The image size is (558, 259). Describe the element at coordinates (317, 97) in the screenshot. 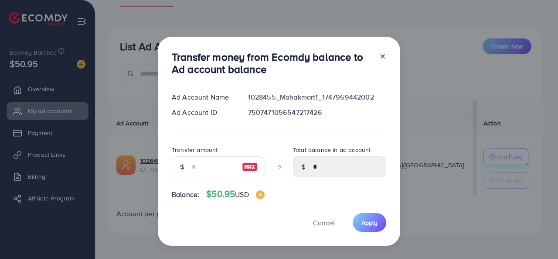

I see `div: 1028455_Mahakmart1_1747969442002` at that location.